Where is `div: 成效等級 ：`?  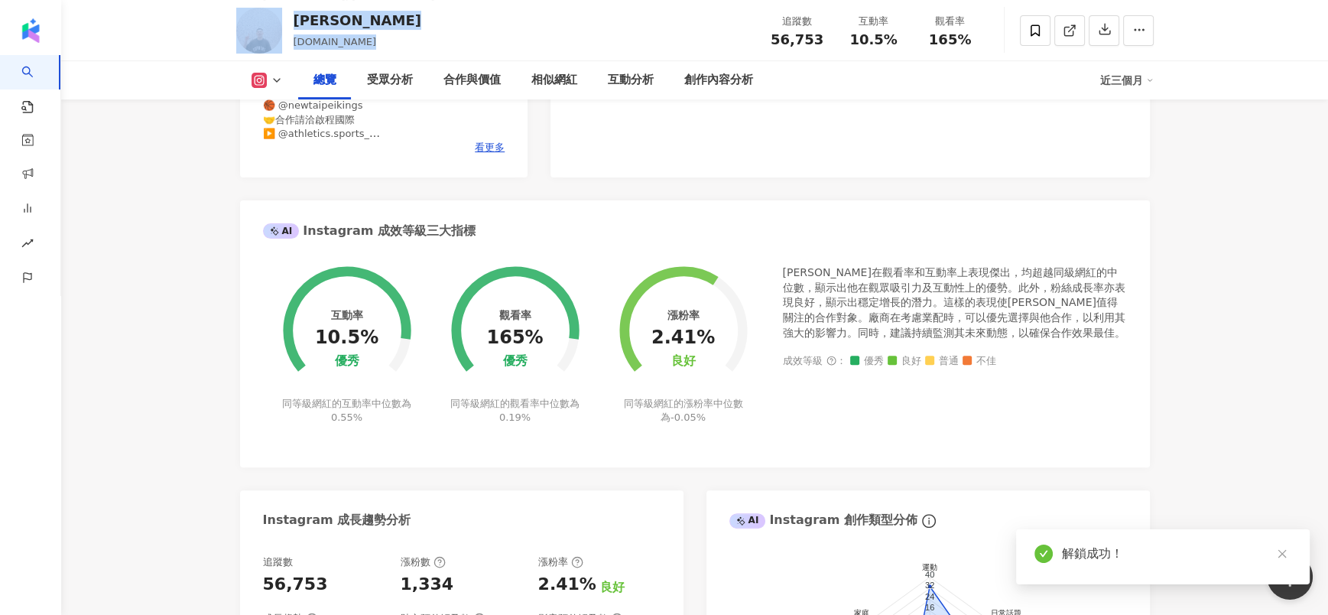
div: 成效等級 ： is located at coordinates (955, 361).